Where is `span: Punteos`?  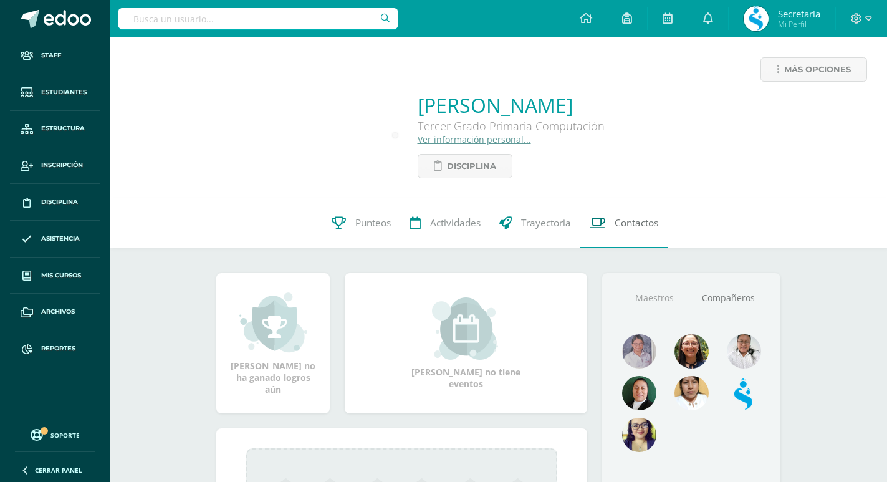 span: Punteos is located at coordinates (373, 223).